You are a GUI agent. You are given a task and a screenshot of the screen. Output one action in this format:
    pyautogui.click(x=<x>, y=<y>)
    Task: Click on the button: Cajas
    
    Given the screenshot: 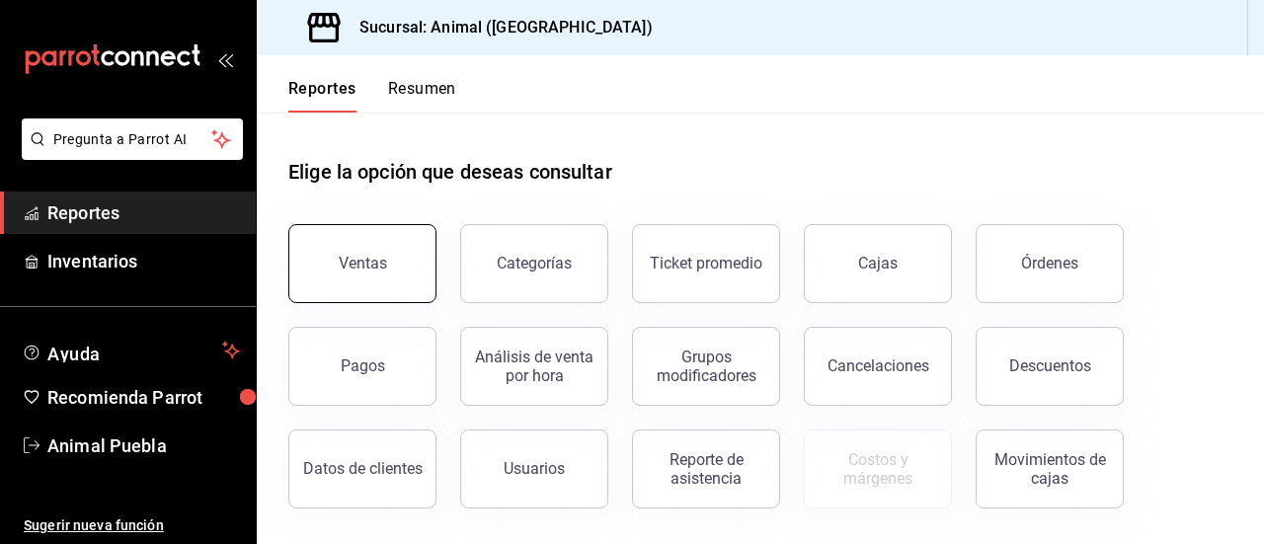 What is the action you would take?
    pyautogui.click(x=878, y=264)
    